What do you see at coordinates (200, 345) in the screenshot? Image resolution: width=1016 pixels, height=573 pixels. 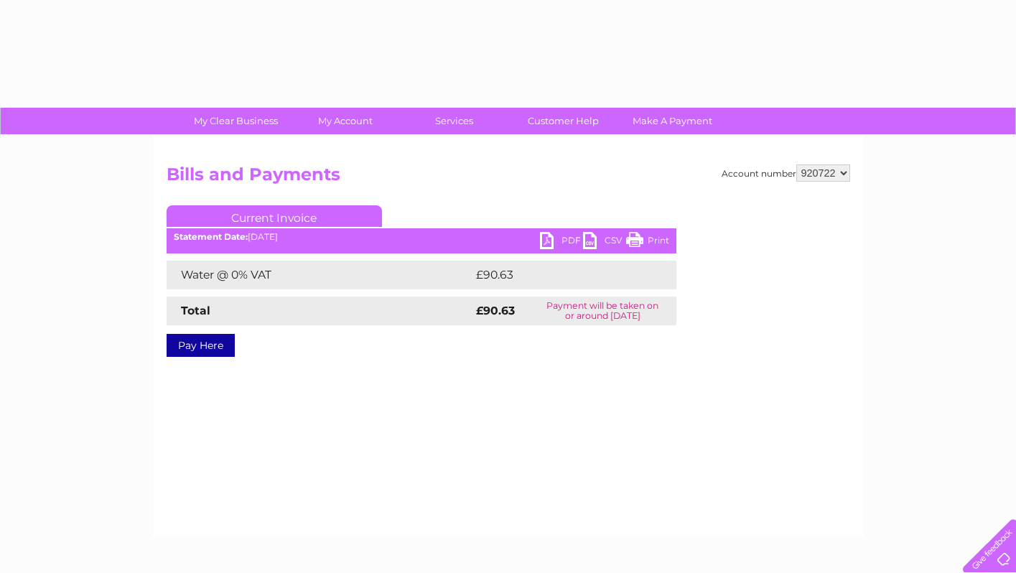 I see `a: Pay Here` at bounding box center [200, 345].